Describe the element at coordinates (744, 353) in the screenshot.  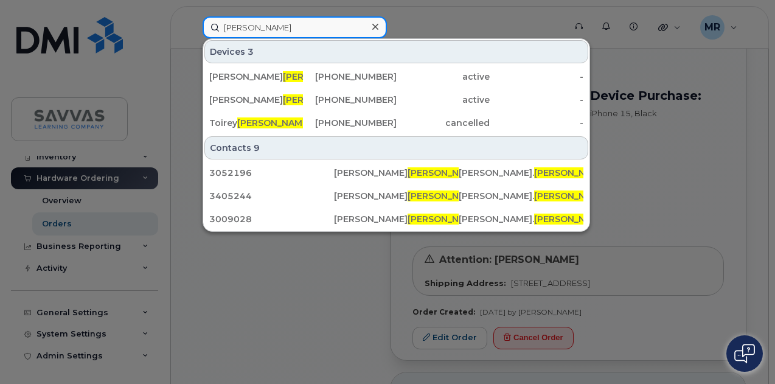
I see `img: Open chat` at that location.